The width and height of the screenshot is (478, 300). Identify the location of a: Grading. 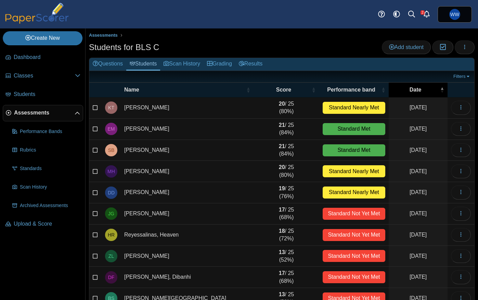
(219, 64).